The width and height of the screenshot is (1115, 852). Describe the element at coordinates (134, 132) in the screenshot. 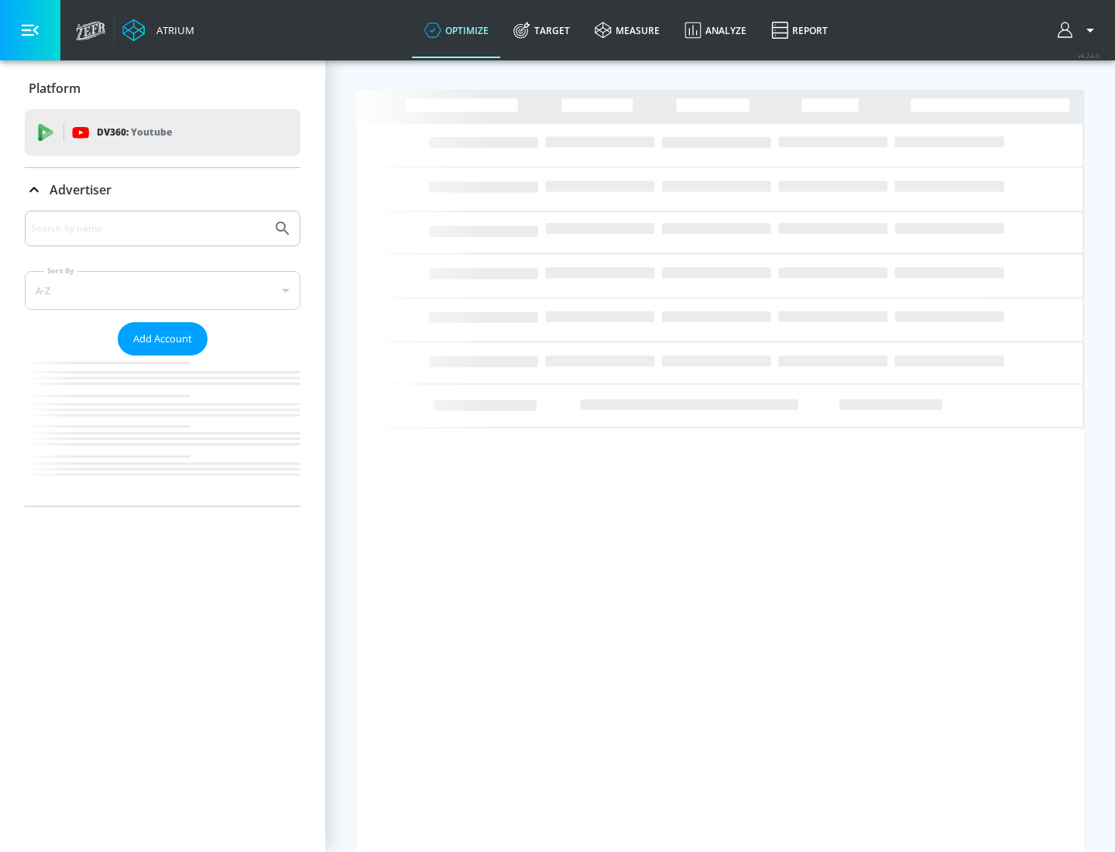

I see `p: DV360:` at that location.